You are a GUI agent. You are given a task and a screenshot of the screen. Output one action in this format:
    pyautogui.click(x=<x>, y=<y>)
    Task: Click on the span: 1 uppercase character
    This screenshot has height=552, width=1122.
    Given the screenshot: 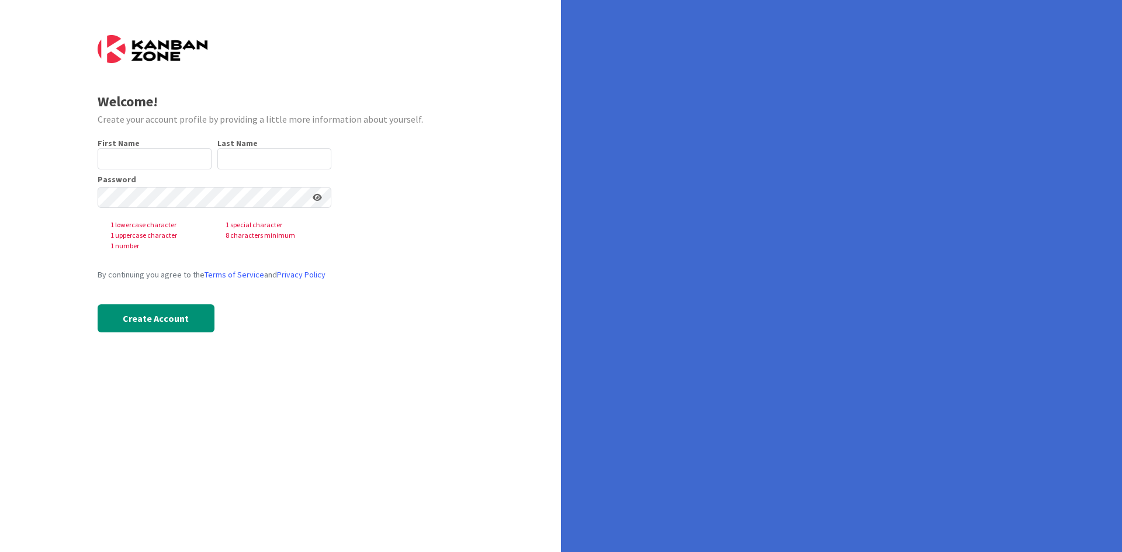 What is the action you would take?
    pyautogui.click(x=158, y=235)
    